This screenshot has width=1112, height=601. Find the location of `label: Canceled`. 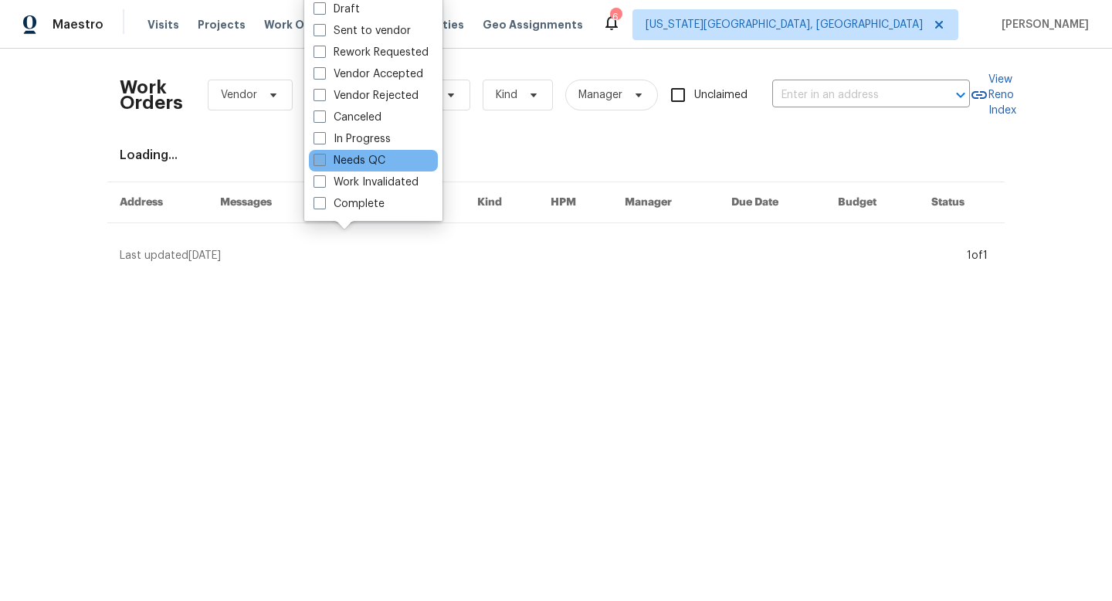

label: Canceled is located at coordinates (348, 117).